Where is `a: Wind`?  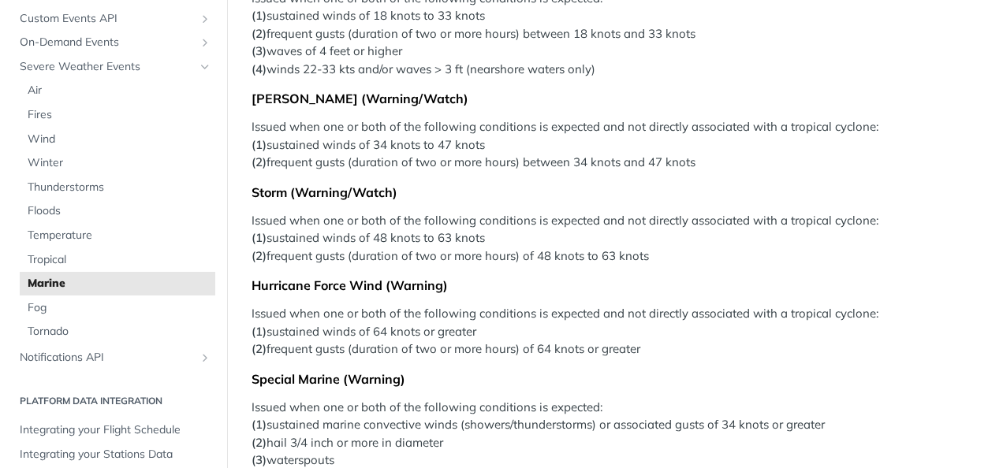 a: Wind is located at coordinates (117, 140).